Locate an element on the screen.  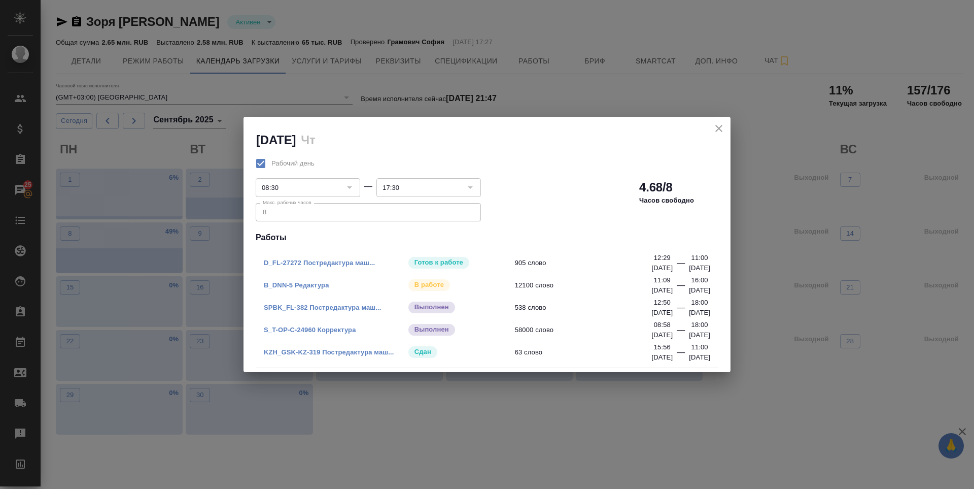
p: 12:50 is located at coordinates (662, 302).